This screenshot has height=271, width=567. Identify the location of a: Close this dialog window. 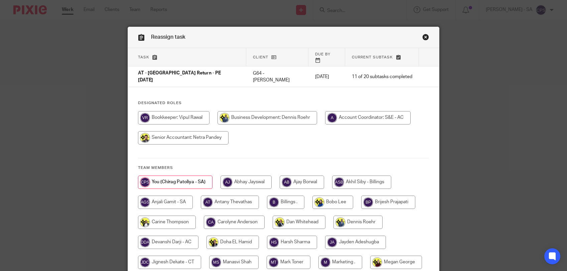
(426, 38).